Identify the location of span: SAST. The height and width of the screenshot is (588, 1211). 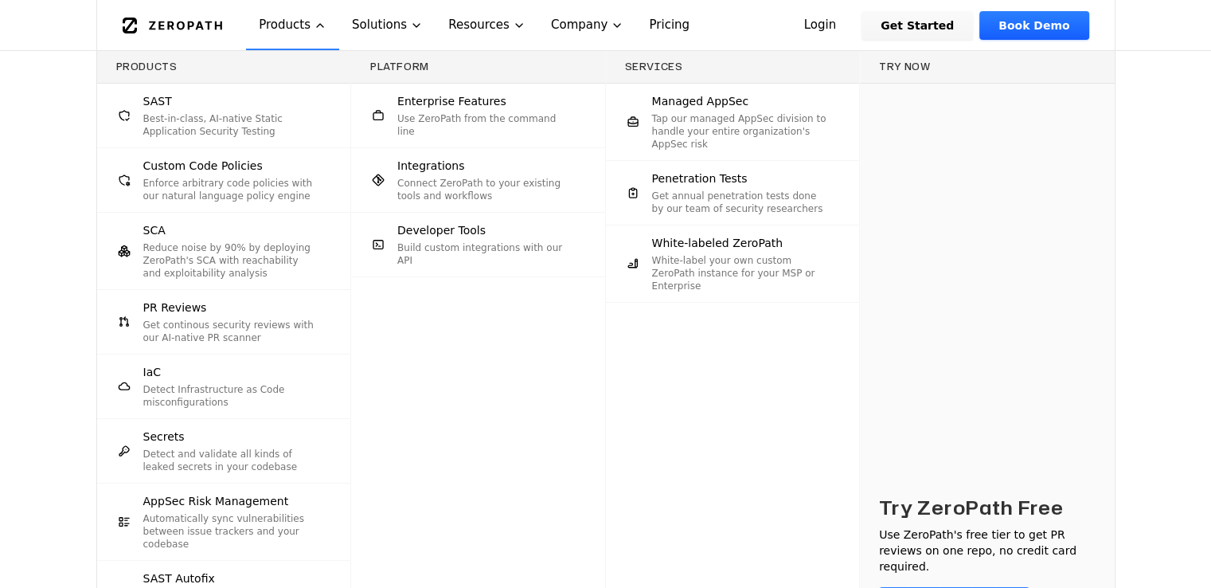
(158, 101).